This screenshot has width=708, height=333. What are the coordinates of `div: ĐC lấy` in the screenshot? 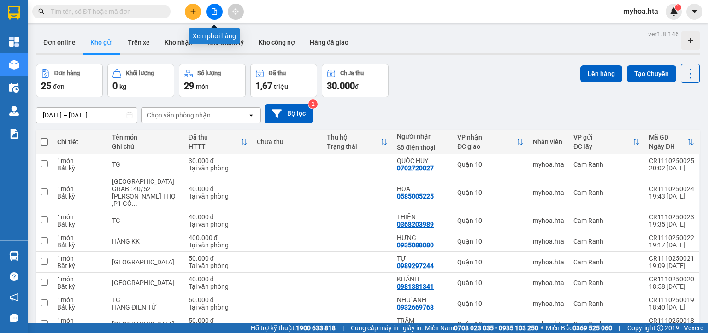 It's located at (603, 147).